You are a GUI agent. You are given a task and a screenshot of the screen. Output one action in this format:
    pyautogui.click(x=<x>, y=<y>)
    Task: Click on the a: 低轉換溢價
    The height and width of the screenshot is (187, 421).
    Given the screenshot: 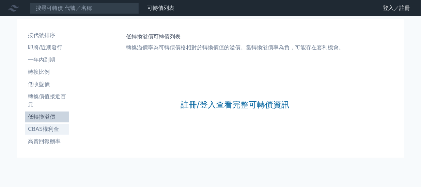 What is the action you would take?
    pyautogui.click(x=47, y=117)
    